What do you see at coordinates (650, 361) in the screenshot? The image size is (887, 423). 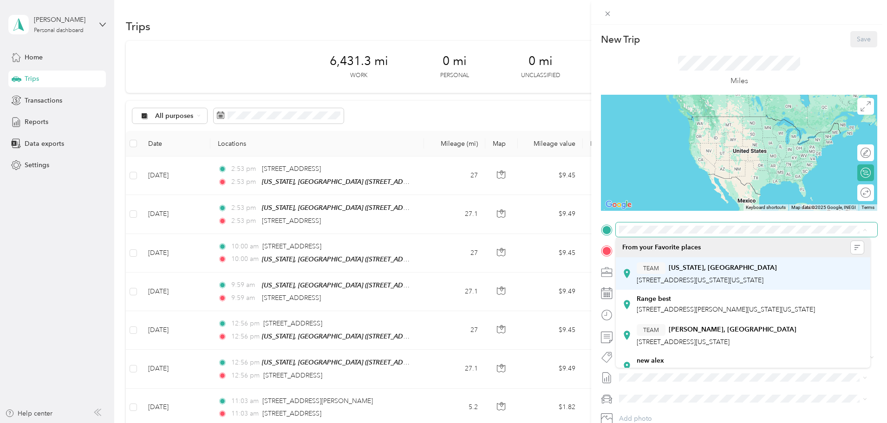 I see `strong: new alex` at bounding box center [650, 361].